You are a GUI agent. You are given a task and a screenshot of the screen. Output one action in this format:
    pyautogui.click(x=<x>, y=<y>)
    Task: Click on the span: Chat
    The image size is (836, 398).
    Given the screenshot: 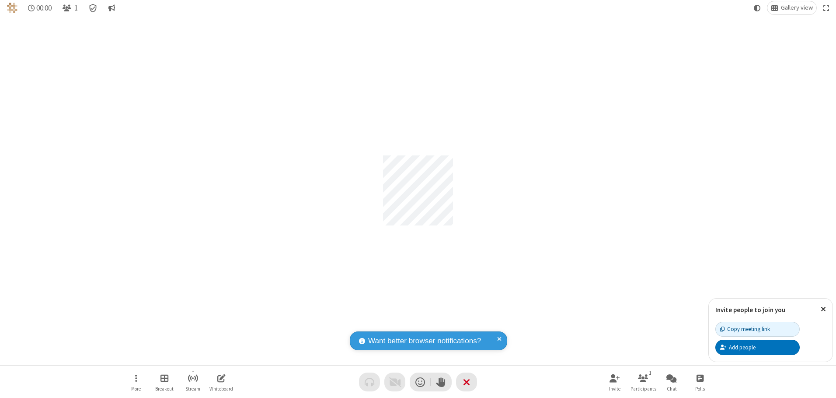 What is the action you would take?
    pyautogui.click(x=672, y=388)
    